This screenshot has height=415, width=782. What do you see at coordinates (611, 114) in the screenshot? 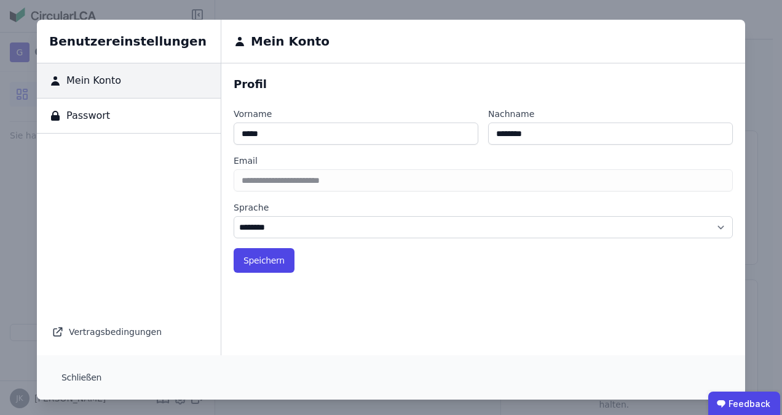
I see `label: Nachname` at bounding box center [611, 114].